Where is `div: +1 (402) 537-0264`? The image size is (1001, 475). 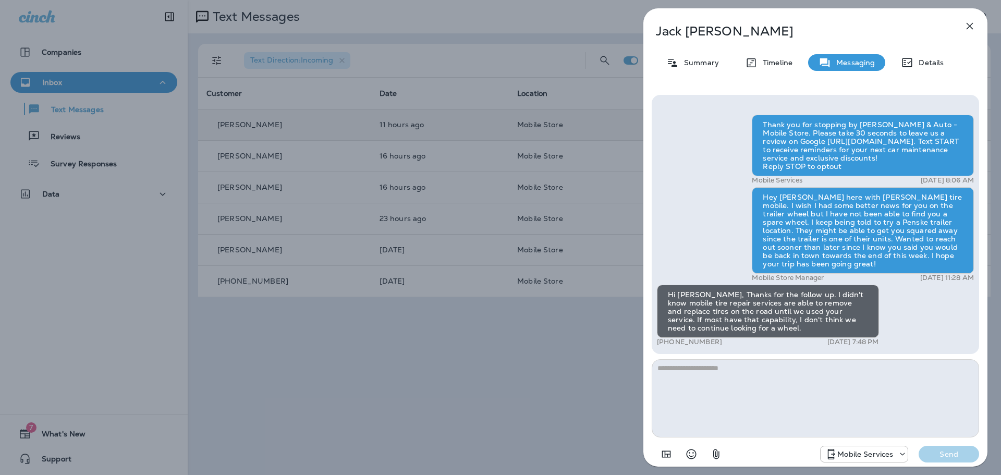
div: +1 (402) 537-0264 is located at coordinates (864, 454).